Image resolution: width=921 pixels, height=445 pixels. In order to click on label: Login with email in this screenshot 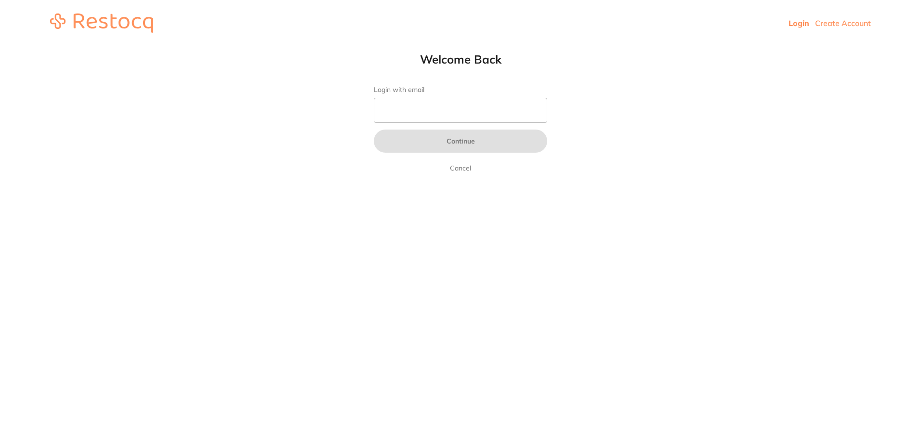, I will do `click(461, 90)`.